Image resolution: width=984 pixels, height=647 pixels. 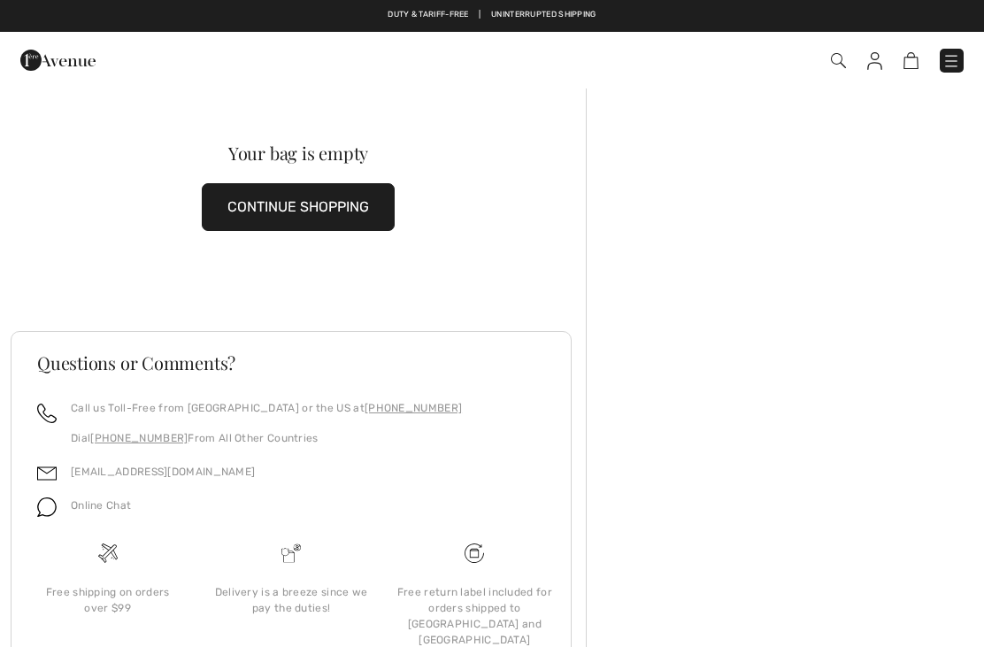 I want to click on img: My Info, so click(x=874, y=61).